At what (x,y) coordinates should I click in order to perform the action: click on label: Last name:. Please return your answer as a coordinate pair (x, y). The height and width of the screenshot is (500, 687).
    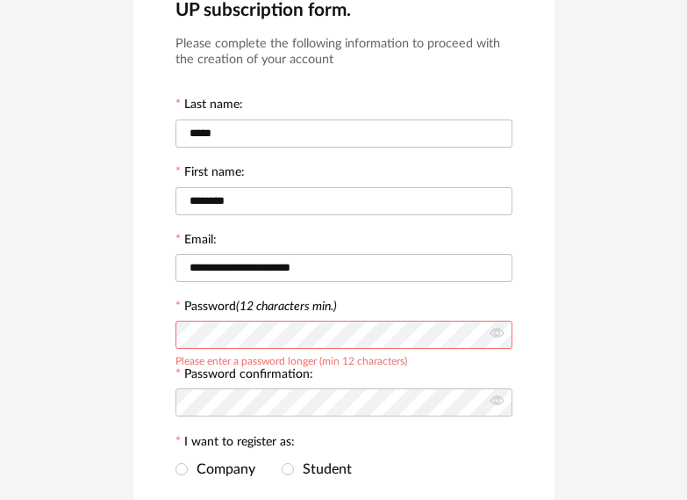
    Looking at the image, I should click on (209, 106).